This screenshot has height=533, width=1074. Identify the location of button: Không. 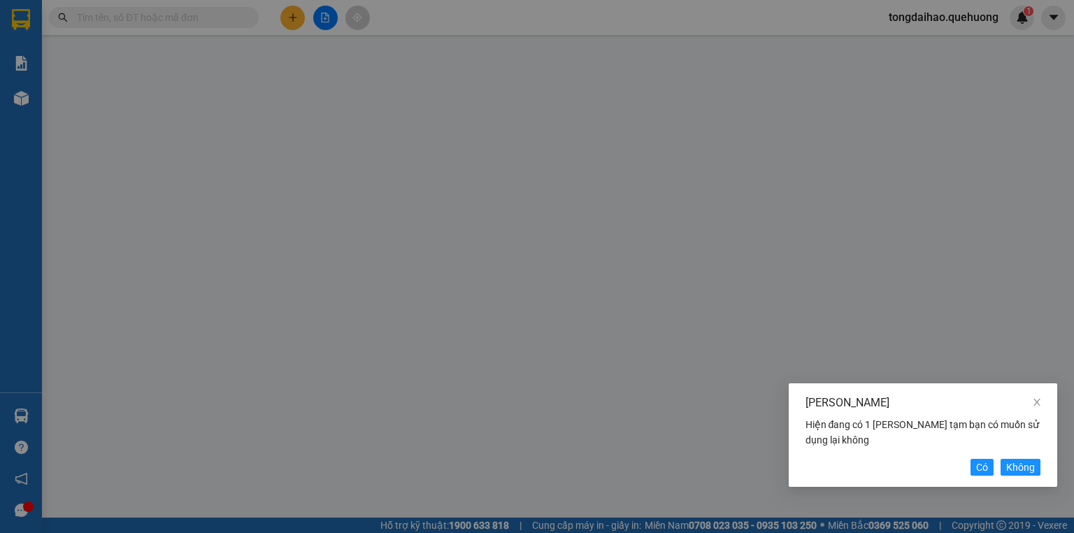
(1020, 467).